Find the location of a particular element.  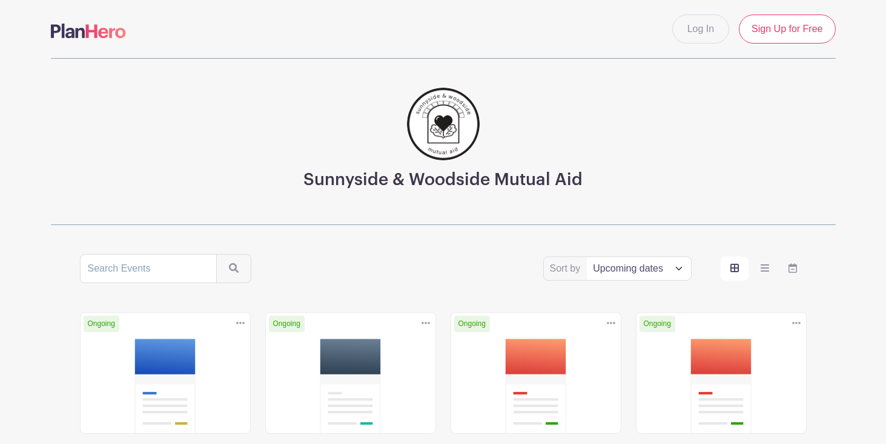

img: 256.png is located at coordinates (443, 124).